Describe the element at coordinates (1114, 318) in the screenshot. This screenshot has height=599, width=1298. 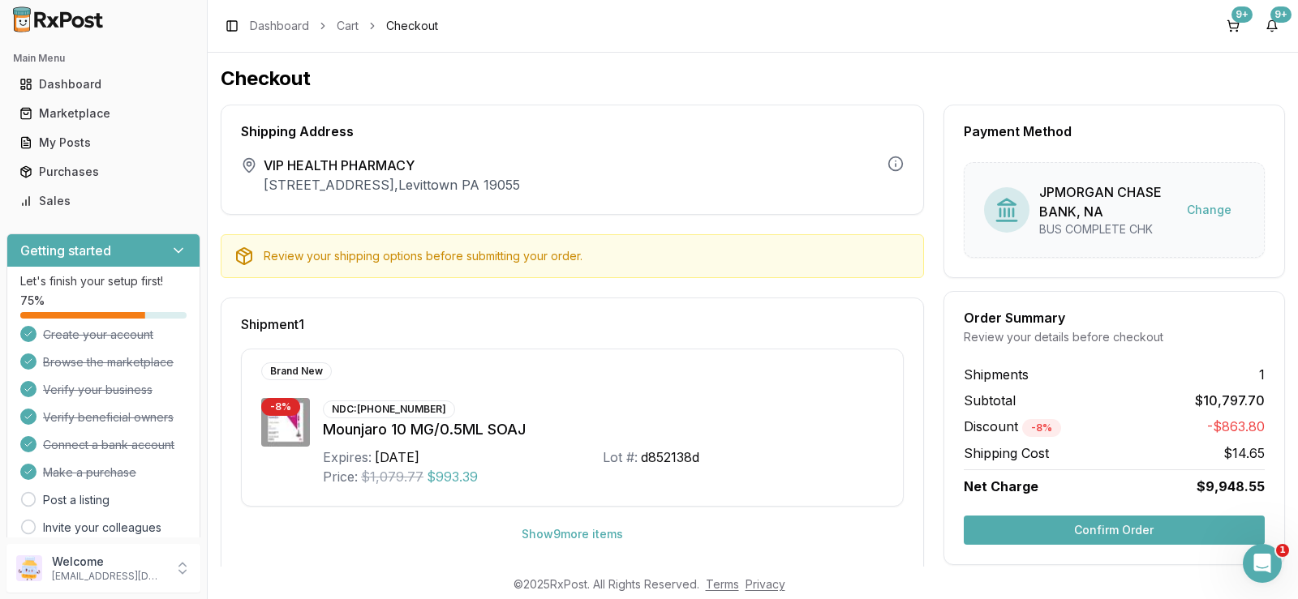
I see `div: Order Summary` at that location.